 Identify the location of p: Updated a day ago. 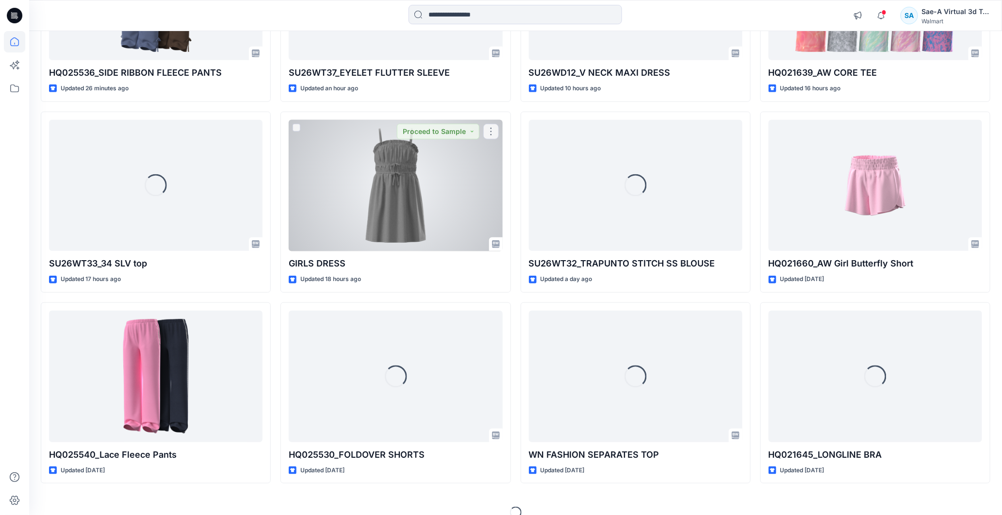
(566, 279).